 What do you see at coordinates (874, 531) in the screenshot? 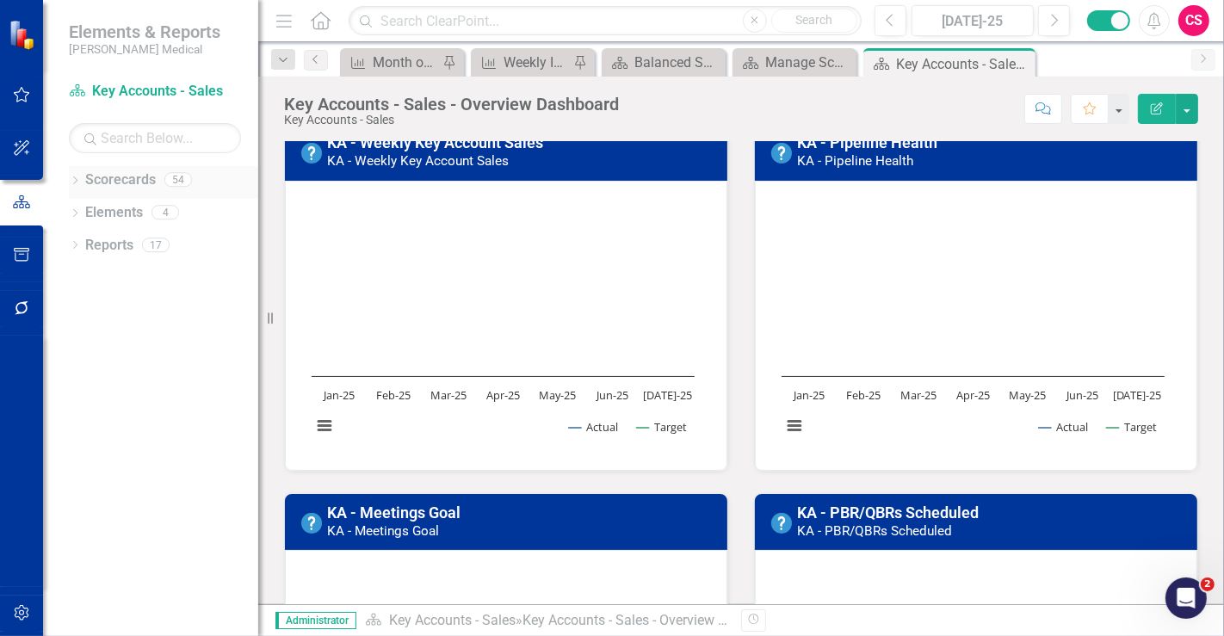
I see `small: KA - PBR/QBRs Scheduled` at bounding box center [874, 531].